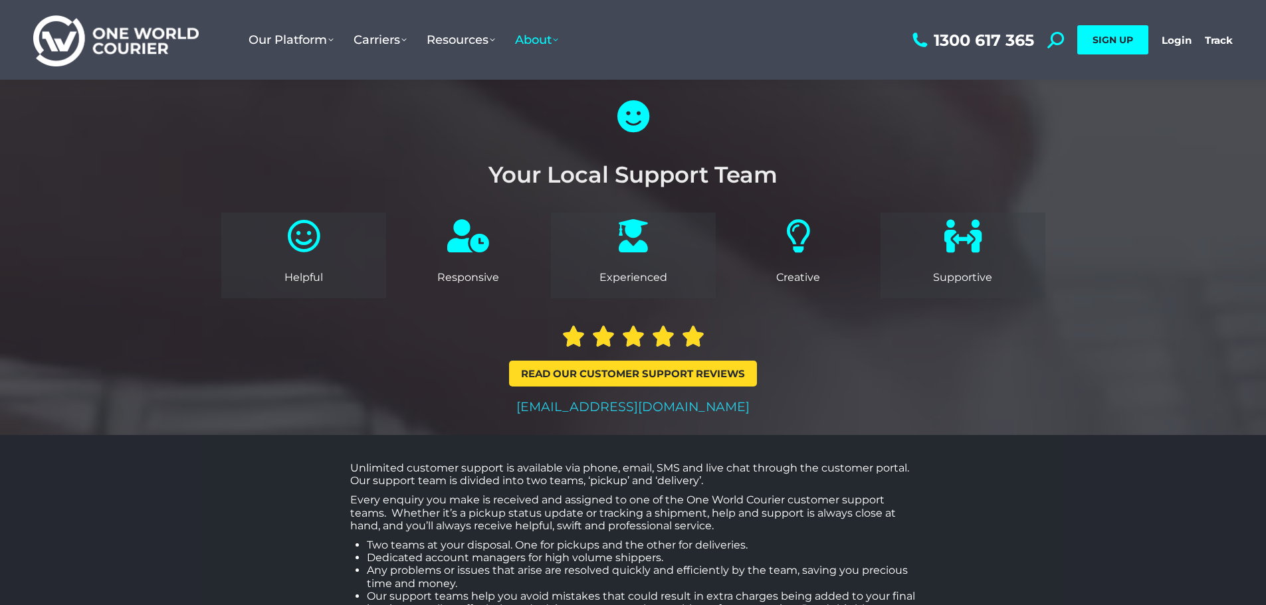 This screenshot has width=1266, height=605. Describe the element at coordinates (1112, 40) in the screenshot. I see `a: SIGN UP` at that location.